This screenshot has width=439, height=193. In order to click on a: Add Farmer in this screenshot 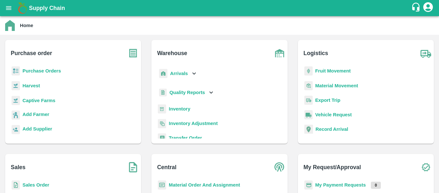, I will do `click(36, 115)`.